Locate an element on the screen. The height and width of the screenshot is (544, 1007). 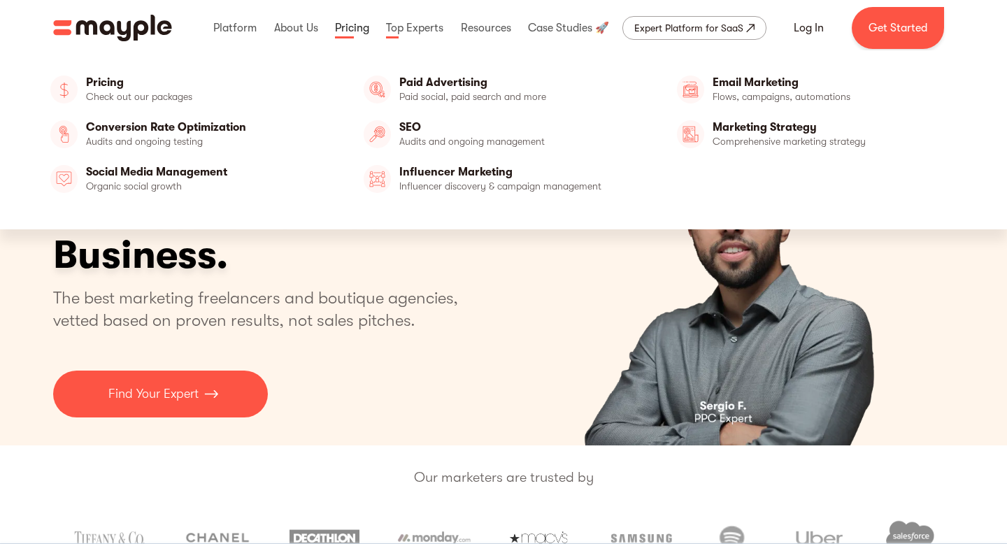
div: Top Experts is located at coordinates (415, 28).